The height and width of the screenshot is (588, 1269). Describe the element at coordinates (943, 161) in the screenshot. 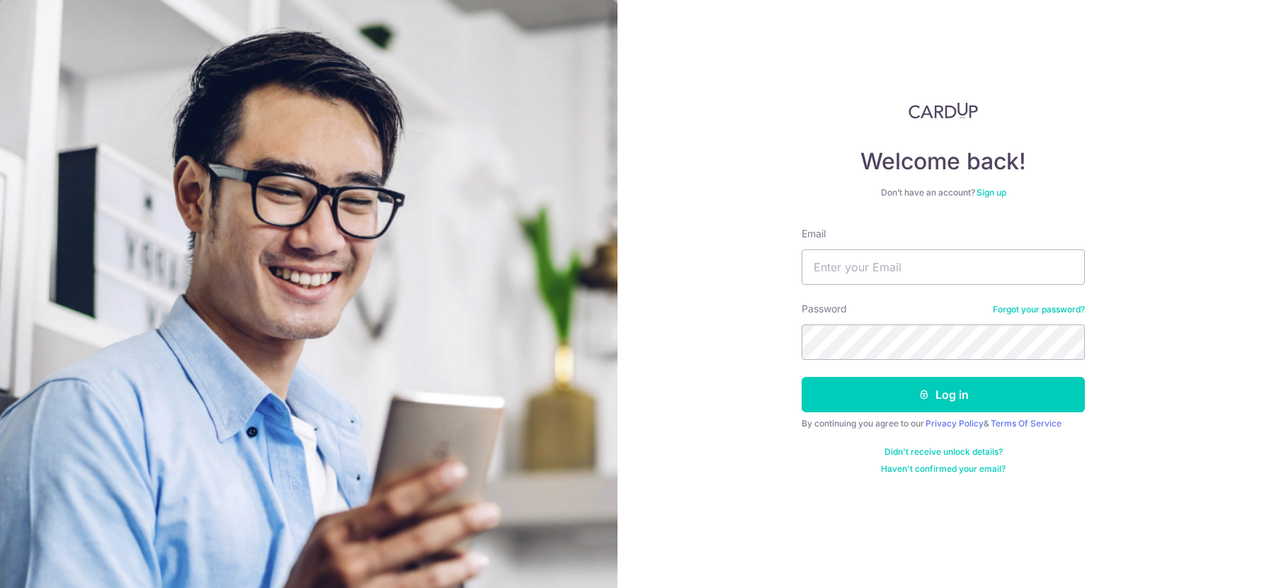

I see `h4: Welcome back!` at that location.